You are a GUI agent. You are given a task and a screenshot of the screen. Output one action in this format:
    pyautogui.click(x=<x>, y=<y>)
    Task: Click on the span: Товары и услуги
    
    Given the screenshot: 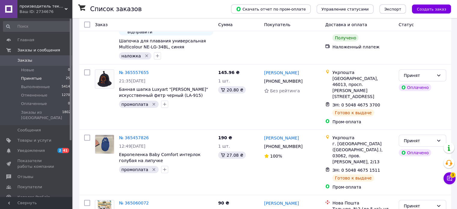 What is the action you would take?
    pyautogui.click(x=34, y=140)
    